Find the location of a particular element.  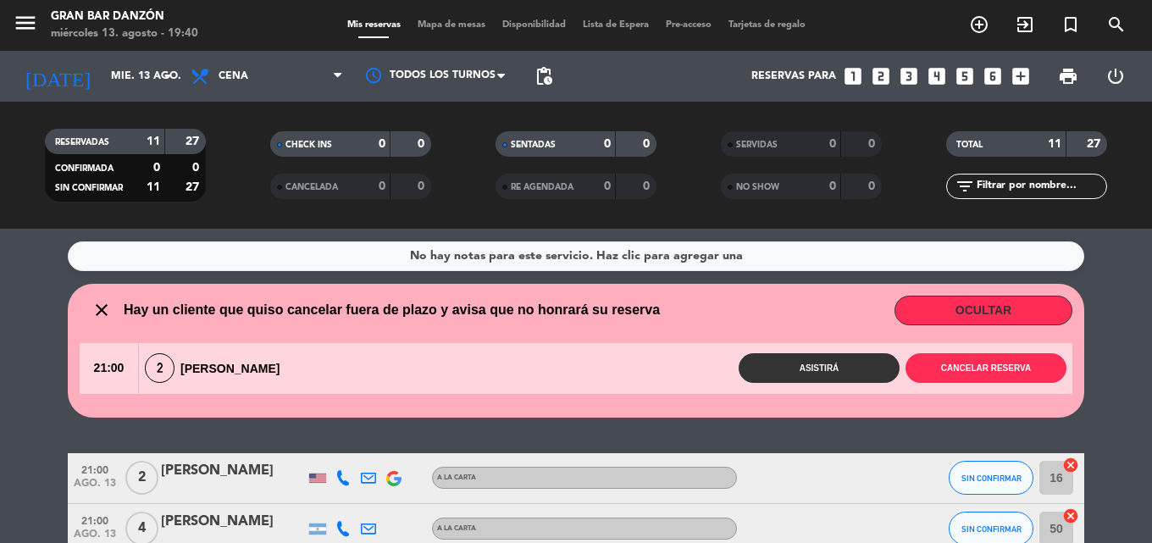

span: SENTADAS is located at coordinates (533, 145).